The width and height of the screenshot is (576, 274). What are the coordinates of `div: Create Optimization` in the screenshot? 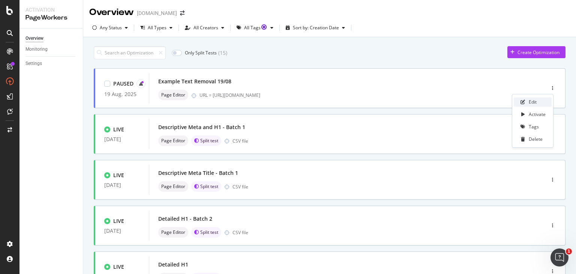 It's located at (538, 52).